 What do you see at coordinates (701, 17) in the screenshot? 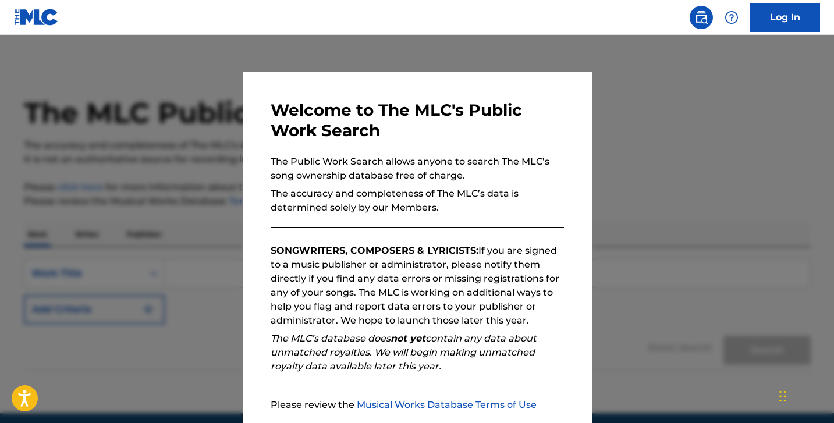
I see `a: Public Search` at bounding box center [701, 17].